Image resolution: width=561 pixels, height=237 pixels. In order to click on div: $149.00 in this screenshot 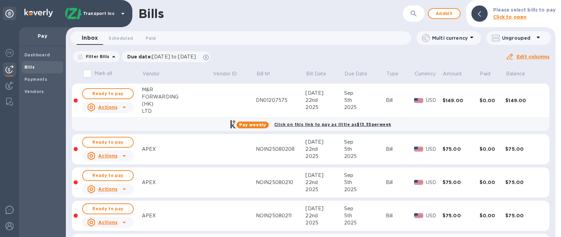, I will do `click(461, 100)`.